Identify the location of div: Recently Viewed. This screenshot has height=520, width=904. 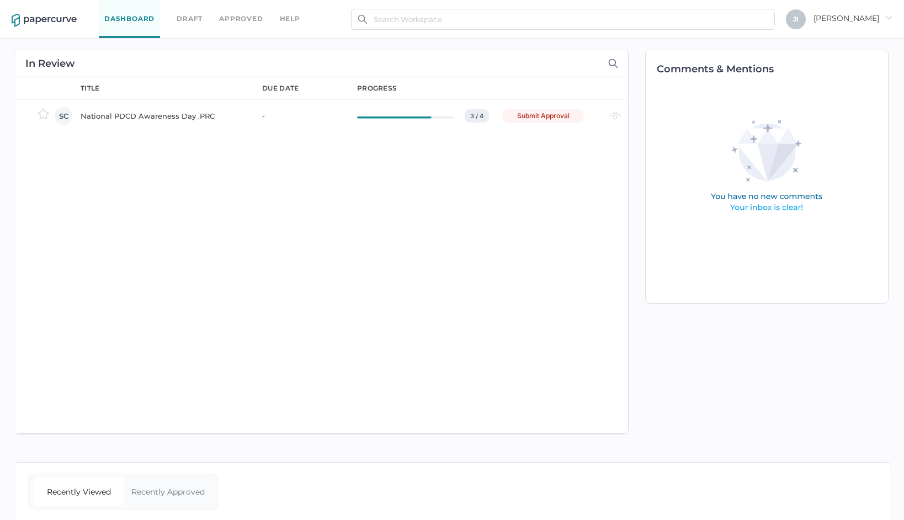
(79, 492).